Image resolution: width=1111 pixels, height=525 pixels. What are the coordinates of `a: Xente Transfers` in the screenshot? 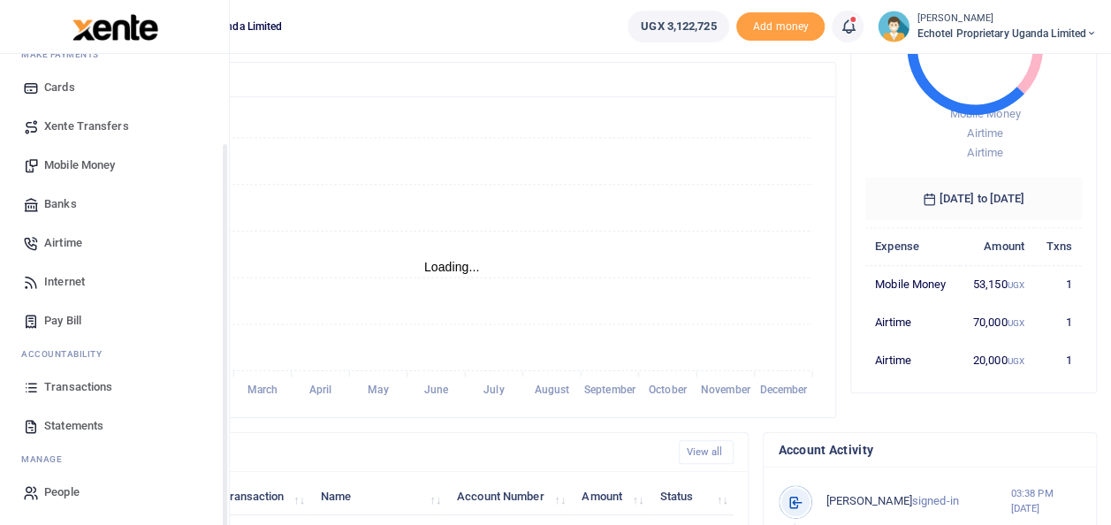 It's located at (114, 126).